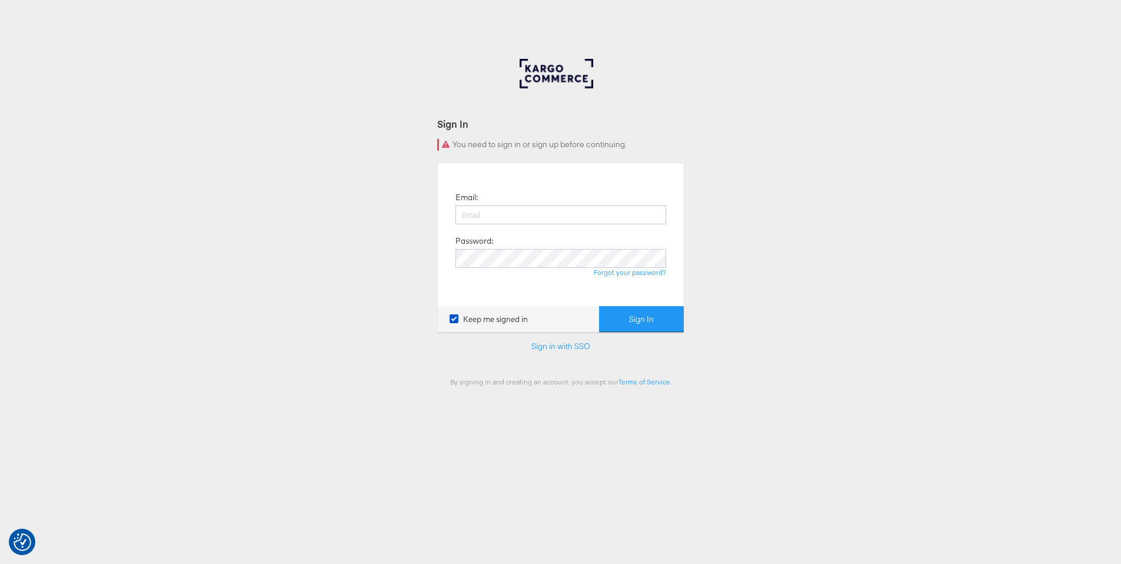 The image size is (1121, 564). Describe the element at coordinates (488, 319) in the screenshot. I see `label: Keep me signed in` at that location.